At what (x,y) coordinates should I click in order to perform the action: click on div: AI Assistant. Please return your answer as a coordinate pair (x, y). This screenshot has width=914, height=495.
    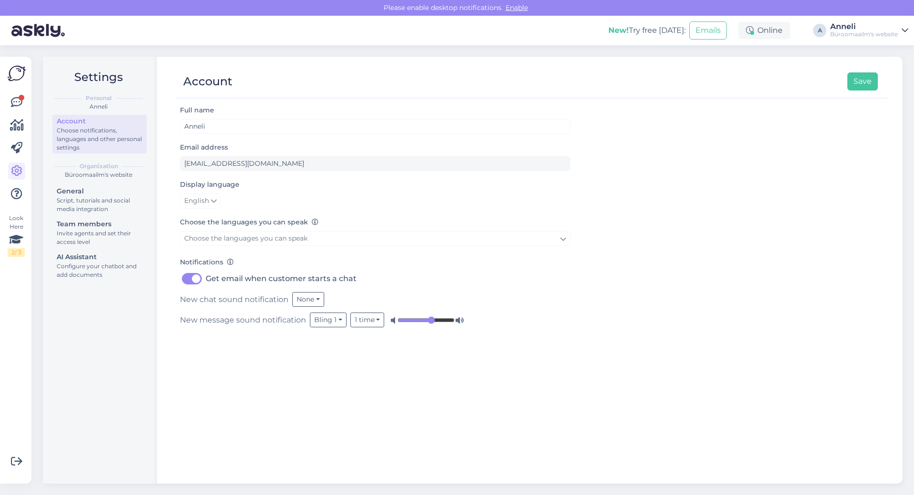
    Looking at the image, I should click on (100, 257).